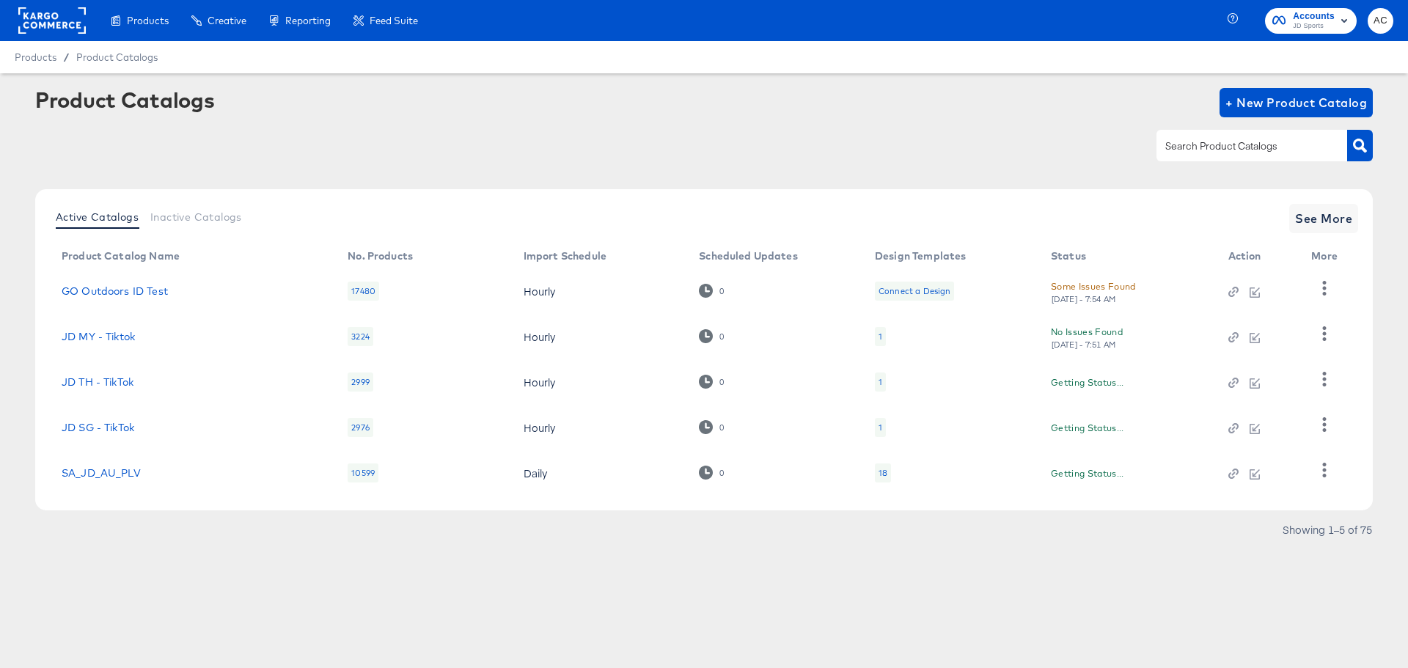  Describe the element at coordinates (1380, 21) in the screenshot. I see `button: AC` at that location.